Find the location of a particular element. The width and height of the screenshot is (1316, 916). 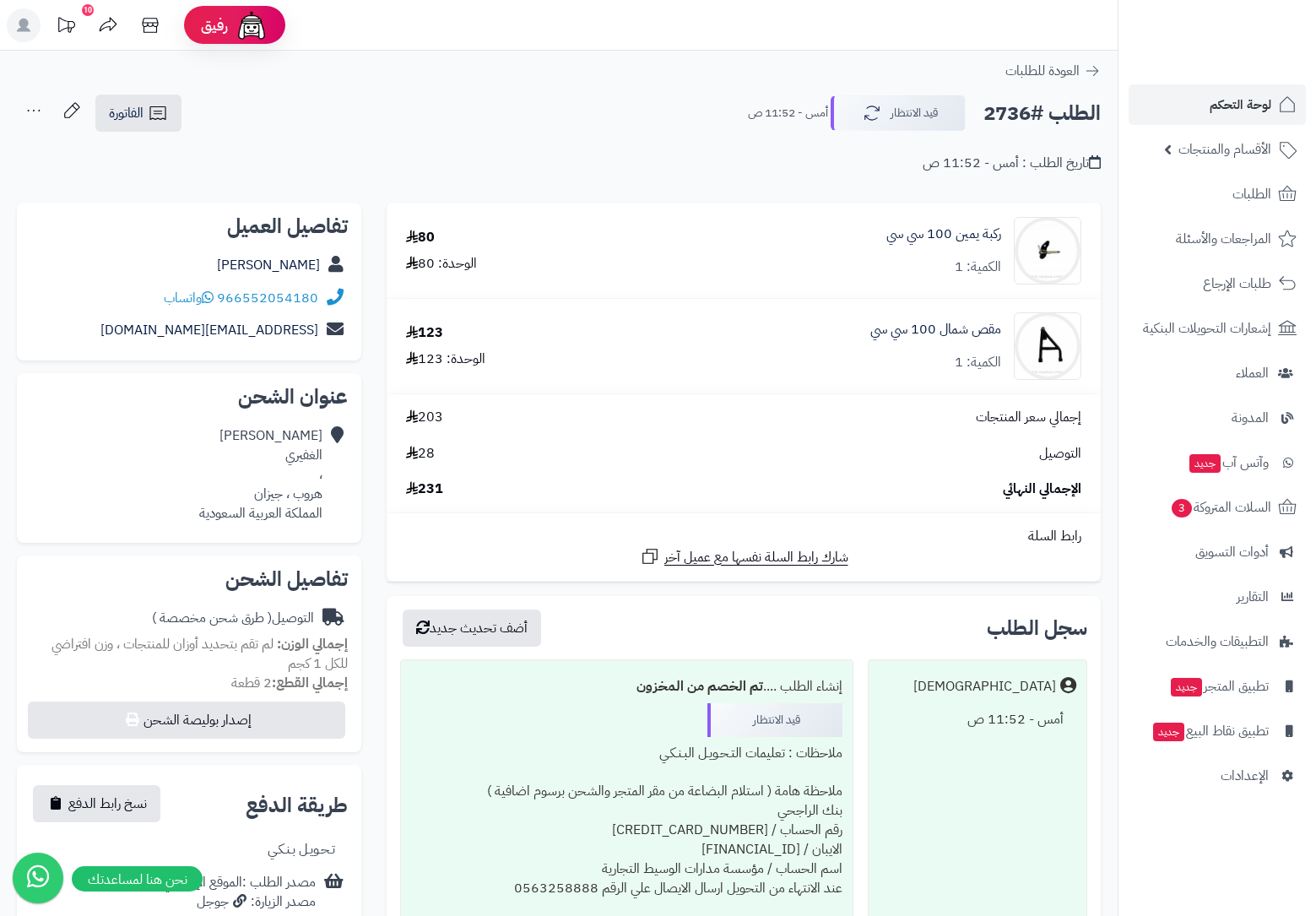

a: التطبيقات والخدمات is located at coordinates (1218, 642).